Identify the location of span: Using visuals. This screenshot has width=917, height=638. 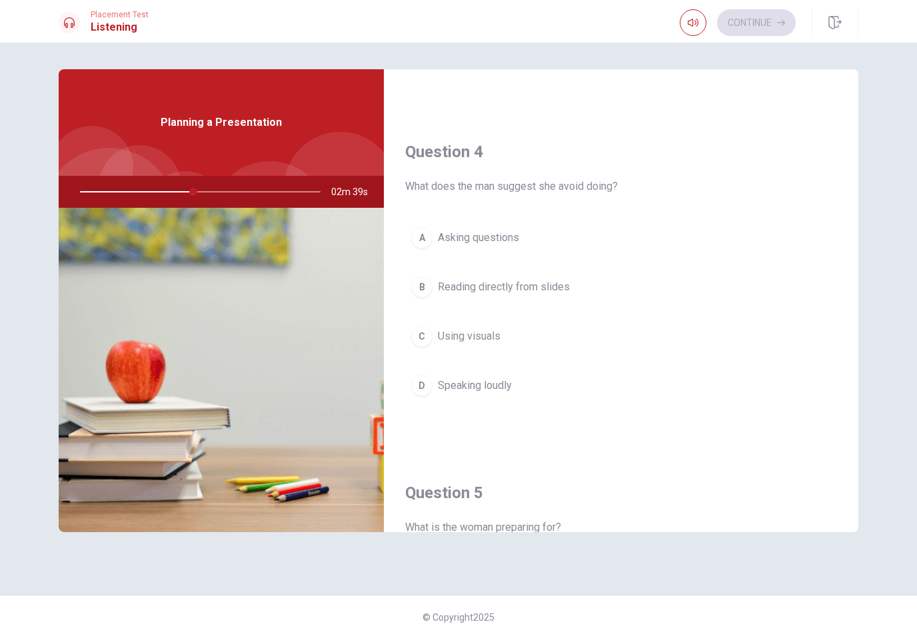
(469, 336).